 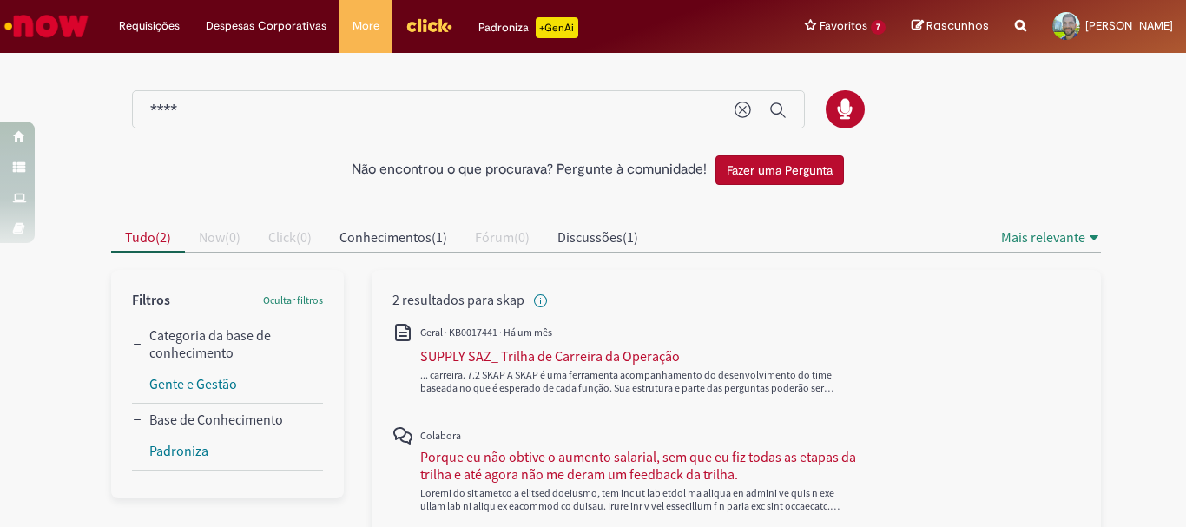 I want to click on span: More, so click(x=366, y=26).